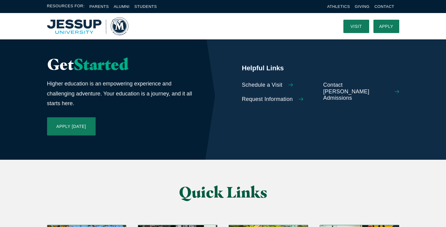  Describe the element at coordinates (280, 85) in the screenshot. I see `a: Schedule a Visit` at that location.